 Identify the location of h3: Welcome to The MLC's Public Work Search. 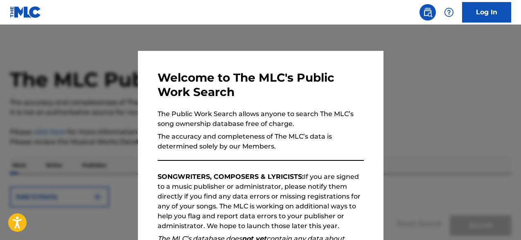
(261, 85).